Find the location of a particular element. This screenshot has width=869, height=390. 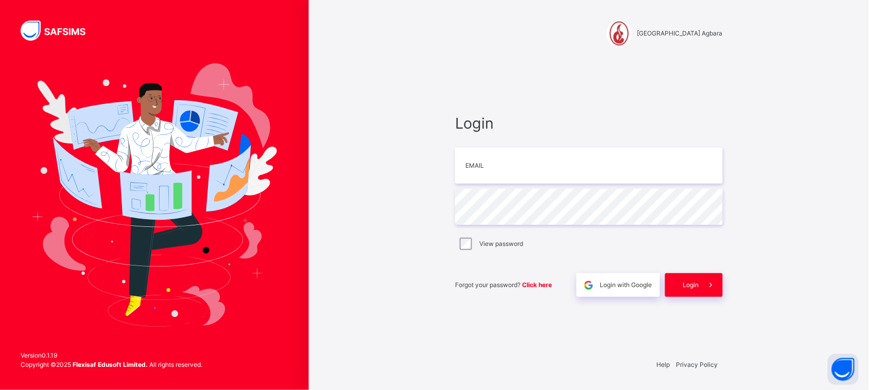

strong: Flexisaf Edusoft Limited. is located at coordinates (110, 365).